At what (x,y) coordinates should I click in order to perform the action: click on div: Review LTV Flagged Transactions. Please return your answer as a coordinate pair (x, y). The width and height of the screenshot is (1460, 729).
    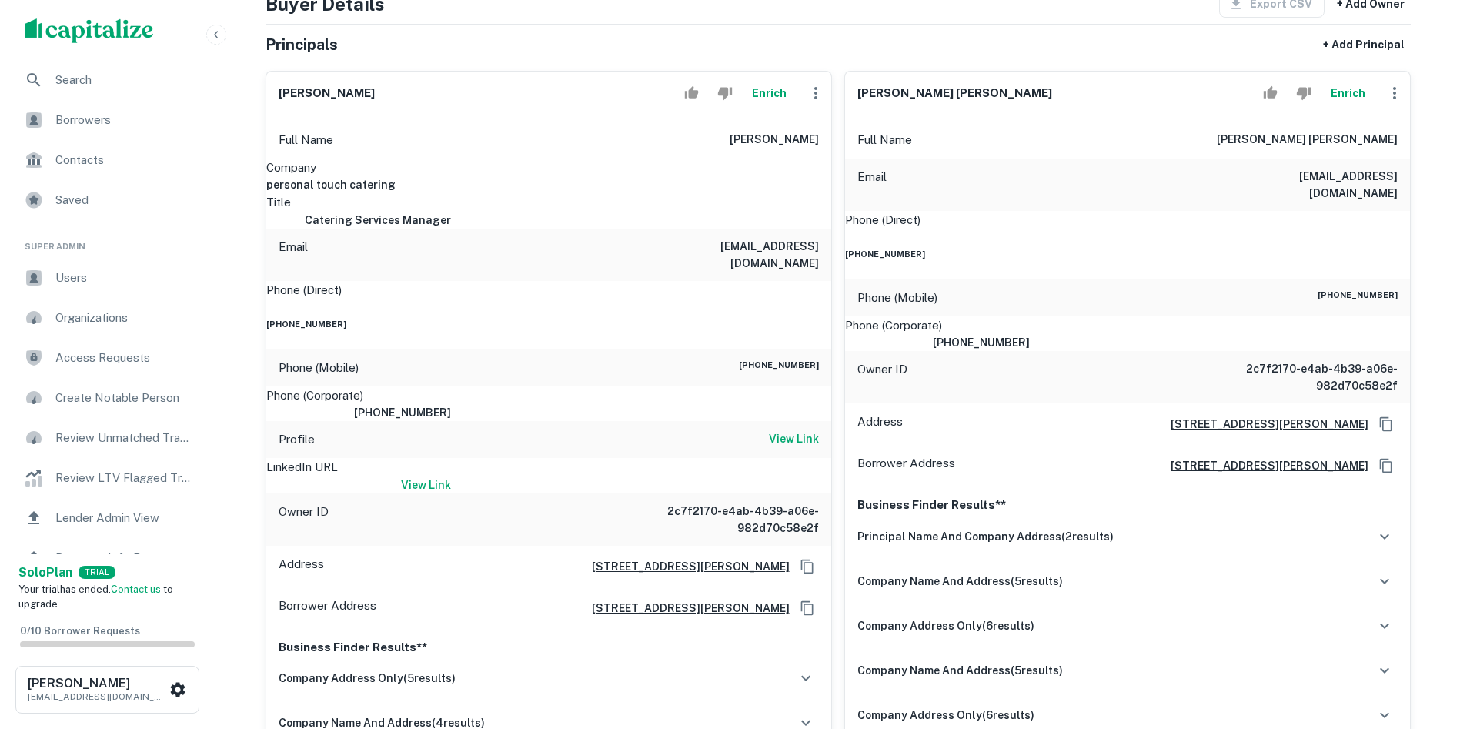
    Looking at the image, I should click on (107, 478).